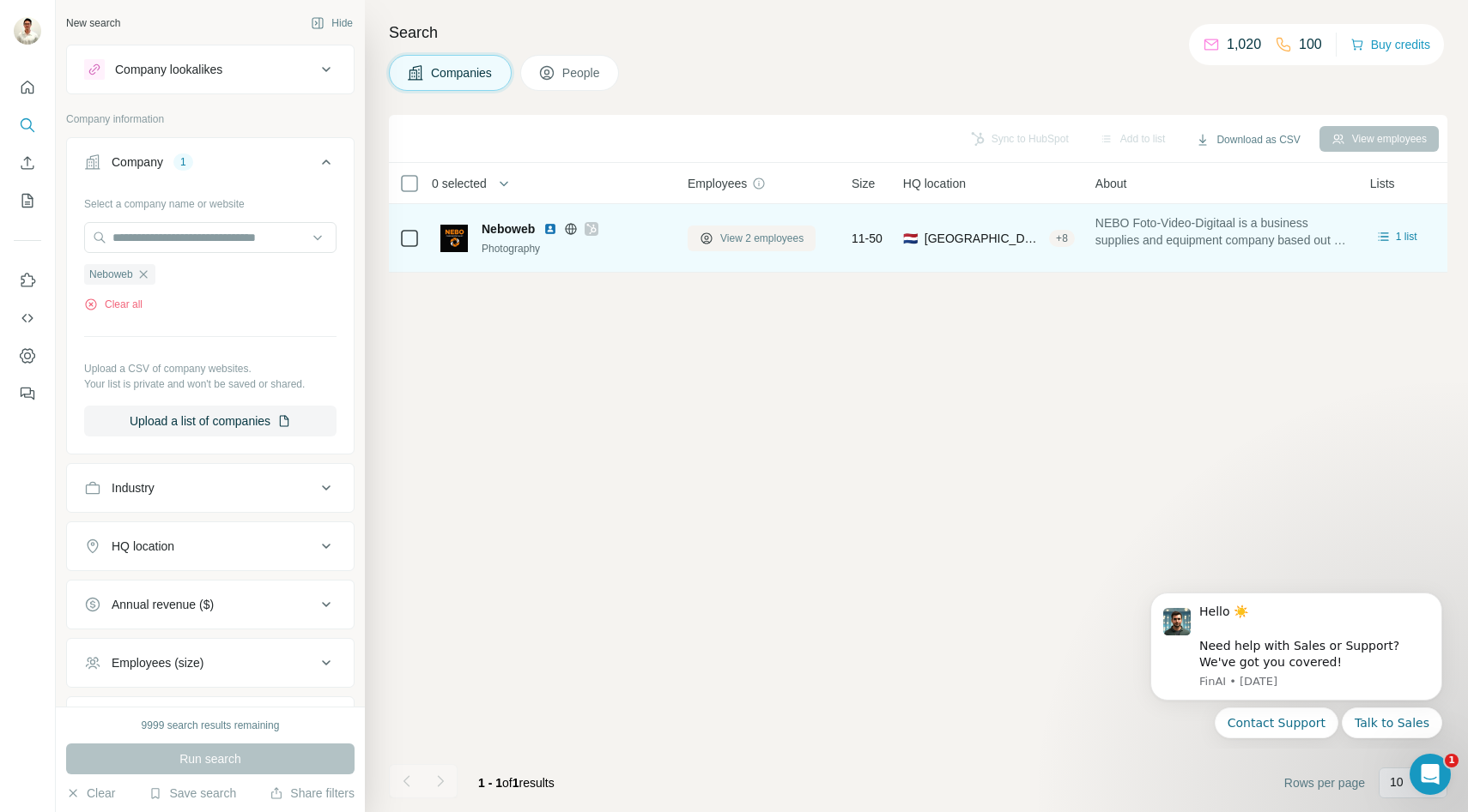 This screenshot has height=812, width=1468. What do you see at coordinates (515, 783) in the screenshot?
I see `span: results` at bounding box center [515, 783].